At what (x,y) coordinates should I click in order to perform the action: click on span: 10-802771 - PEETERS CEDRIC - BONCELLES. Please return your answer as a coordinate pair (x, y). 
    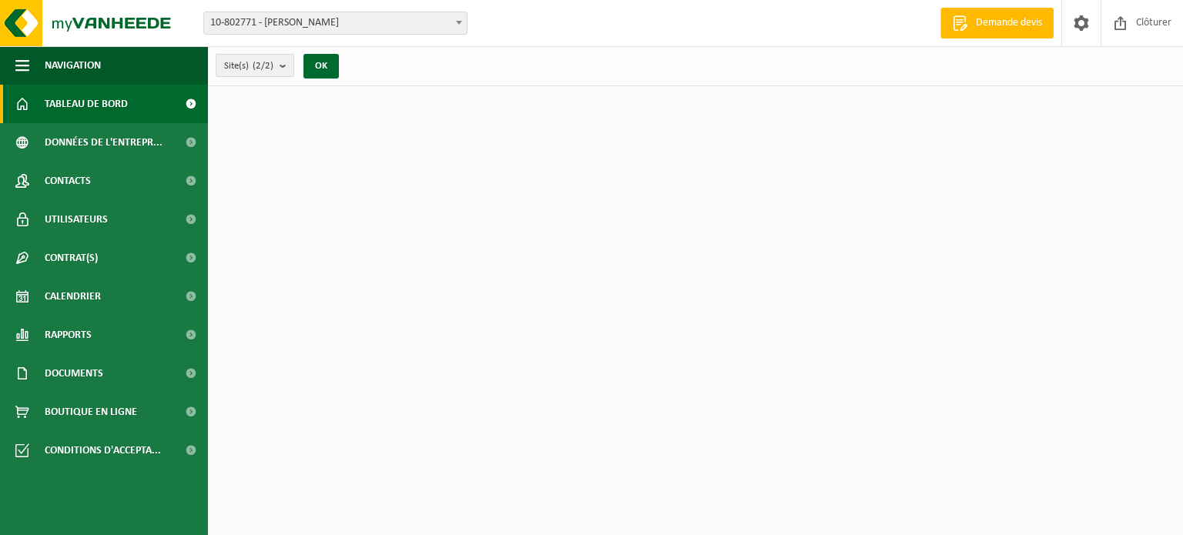
    Looking at the image, I should click on (335, 23).